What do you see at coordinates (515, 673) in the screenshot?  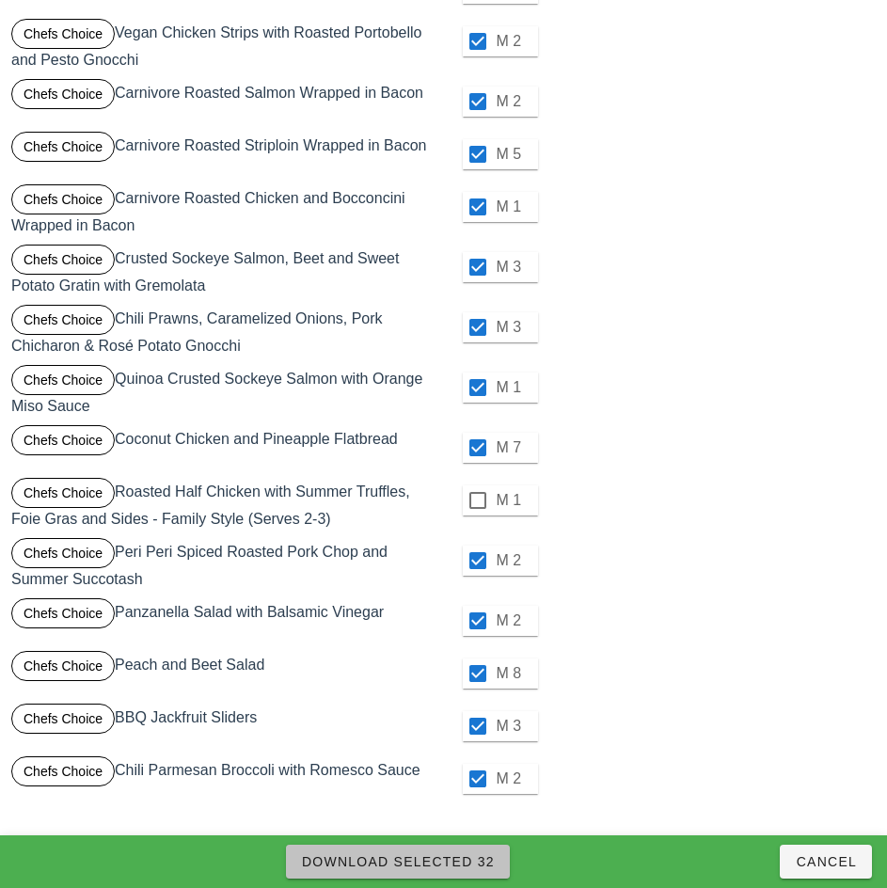 I see `label: M 8` at bounding box center [515, 673].